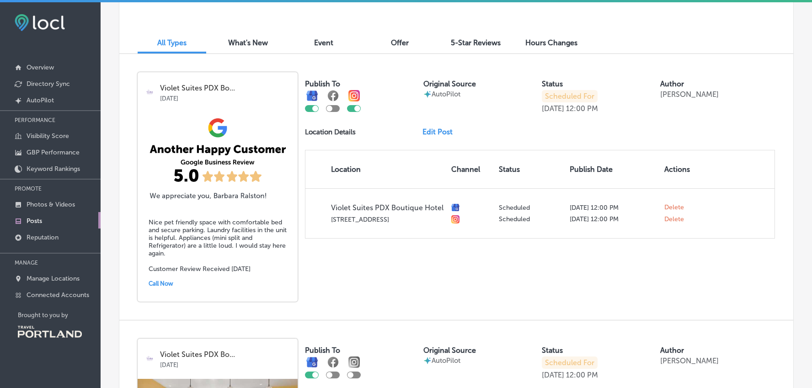 The width and height of the screenshot is (812, 388). Describe the element at coordinates (376, 169) in the screenshot. I see `th: Location` at that location.